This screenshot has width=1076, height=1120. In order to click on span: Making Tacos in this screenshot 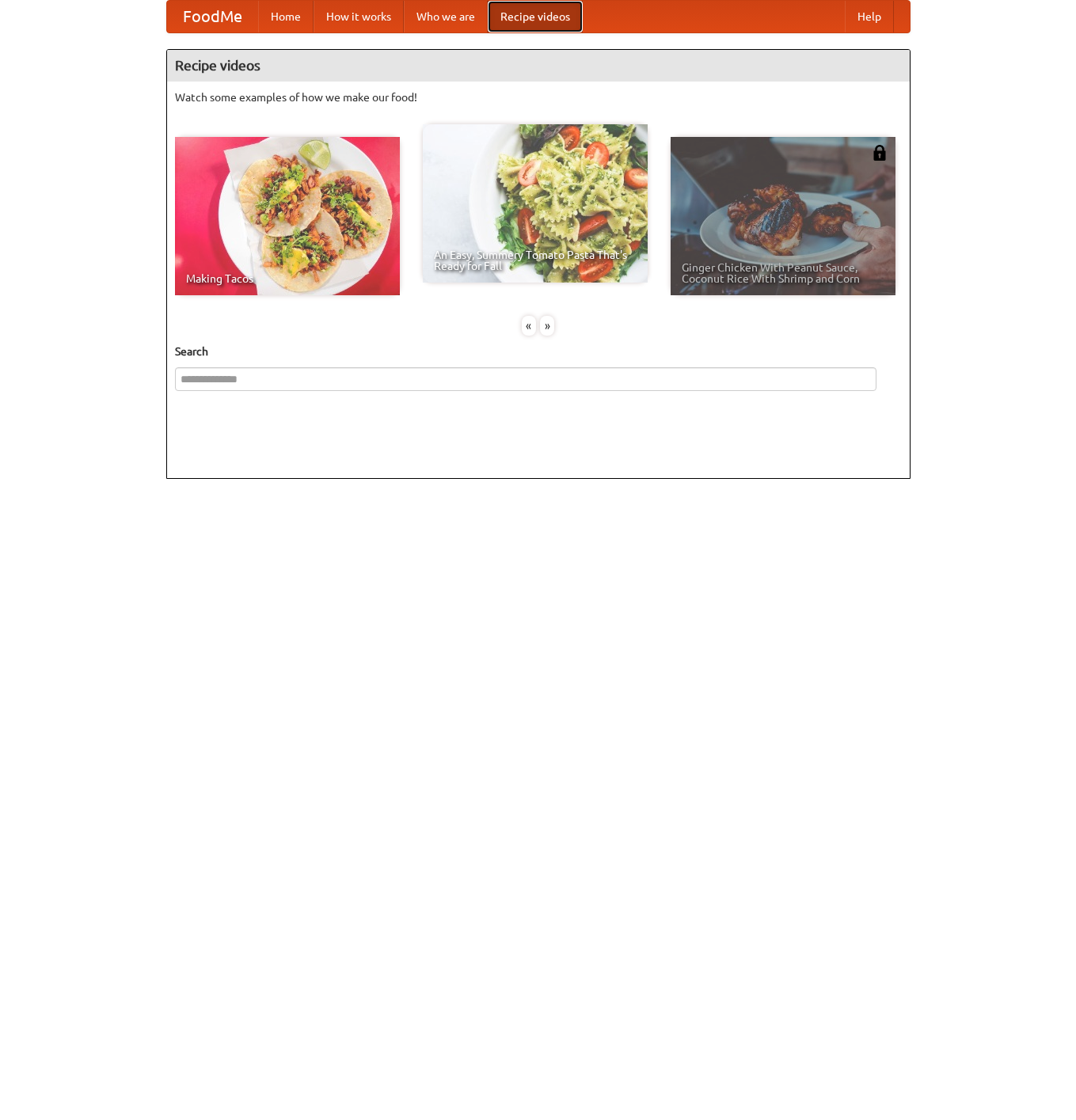, I will do `click(287, 278)`.